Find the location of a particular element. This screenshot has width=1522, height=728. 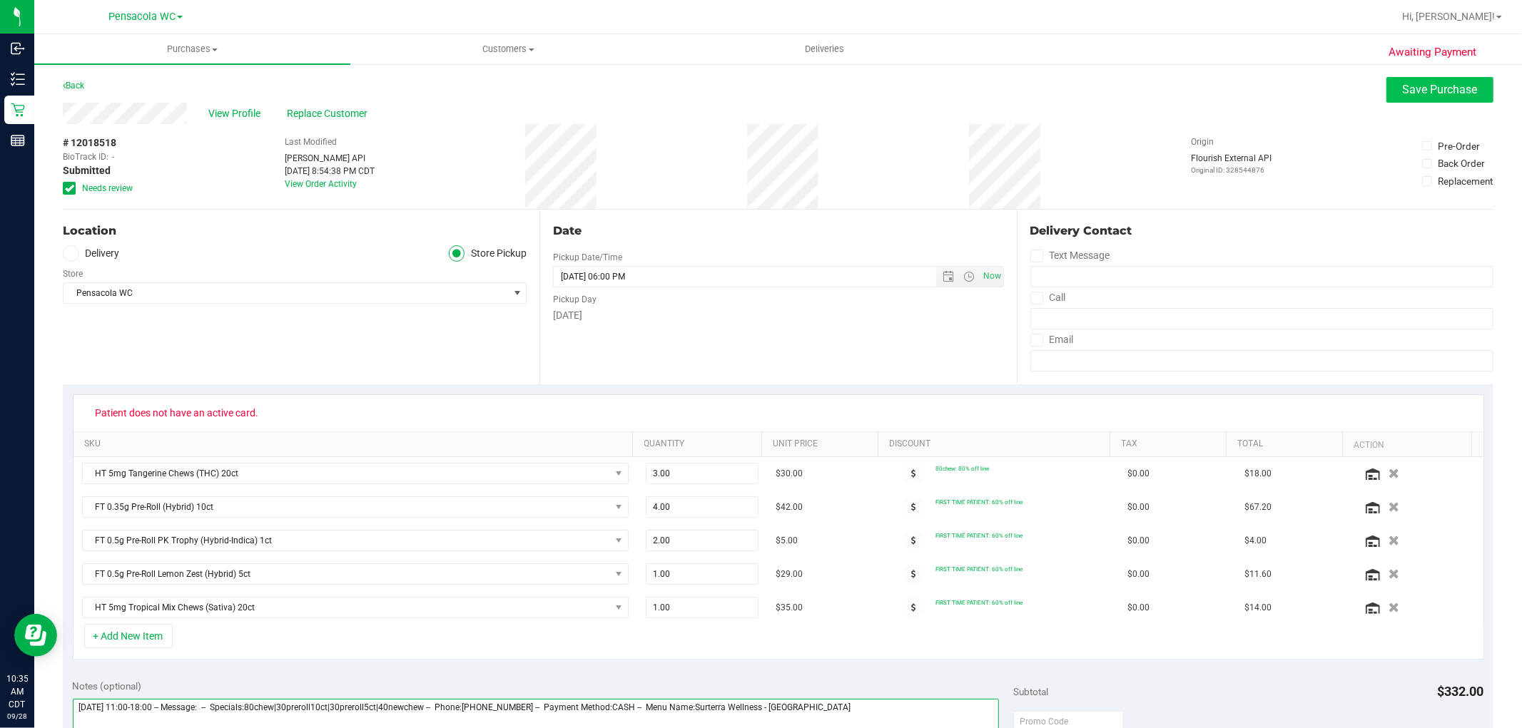

span: $67.20 is located at coordinates (1258, 507).